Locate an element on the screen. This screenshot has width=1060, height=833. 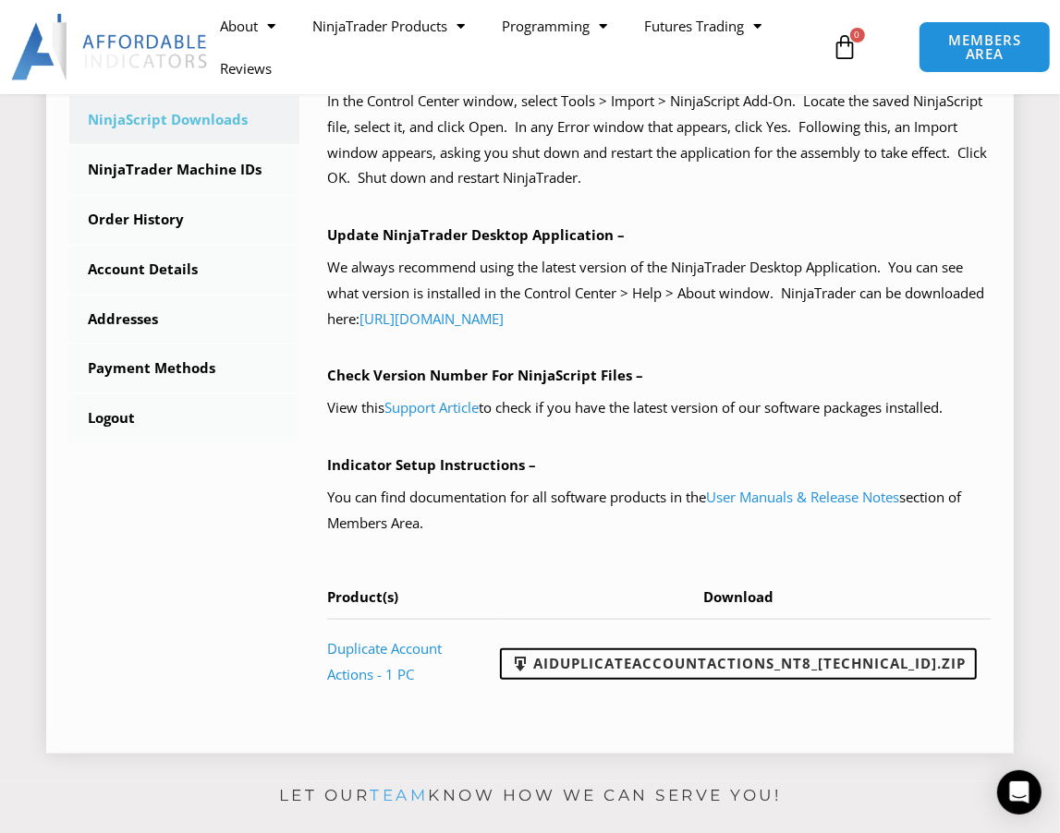
a: Addresses is located at coordinates (184, 320).